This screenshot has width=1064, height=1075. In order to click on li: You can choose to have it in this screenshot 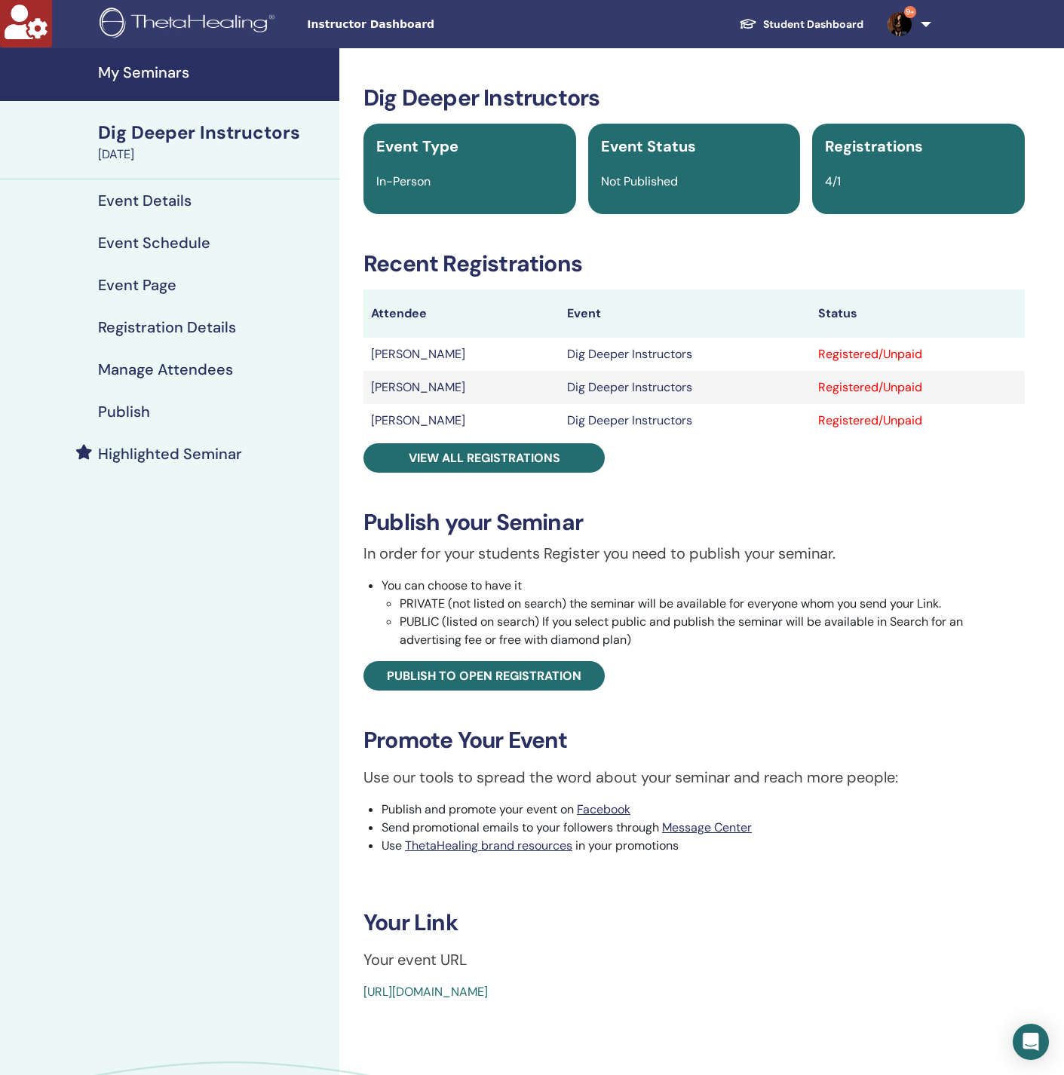, I will do `click(703, 613)`.